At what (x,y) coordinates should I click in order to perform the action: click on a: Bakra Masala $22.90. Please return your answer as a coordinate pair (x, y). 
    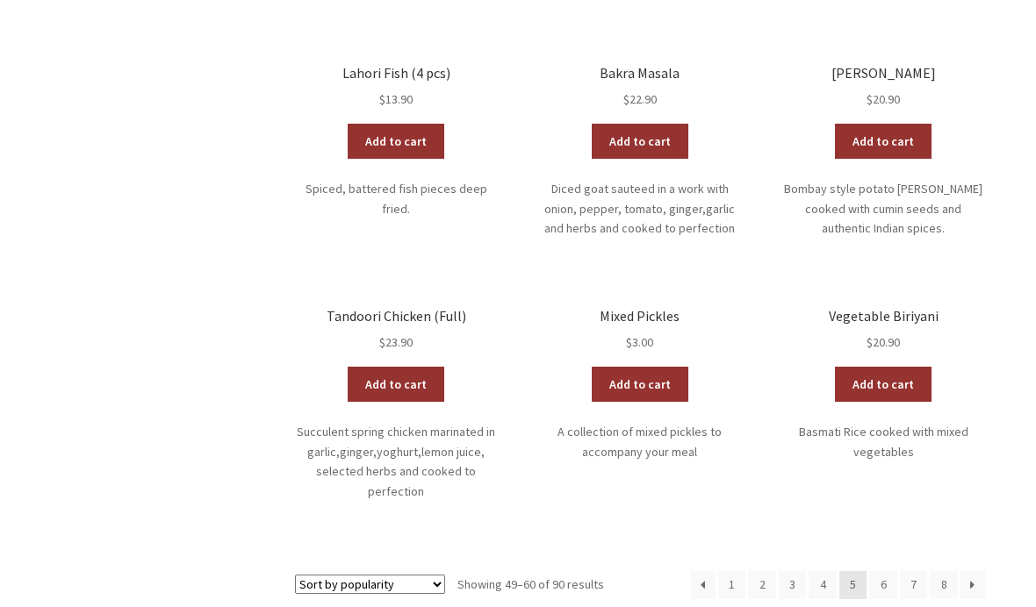
    Looking at the image, I should click on (639, 88).